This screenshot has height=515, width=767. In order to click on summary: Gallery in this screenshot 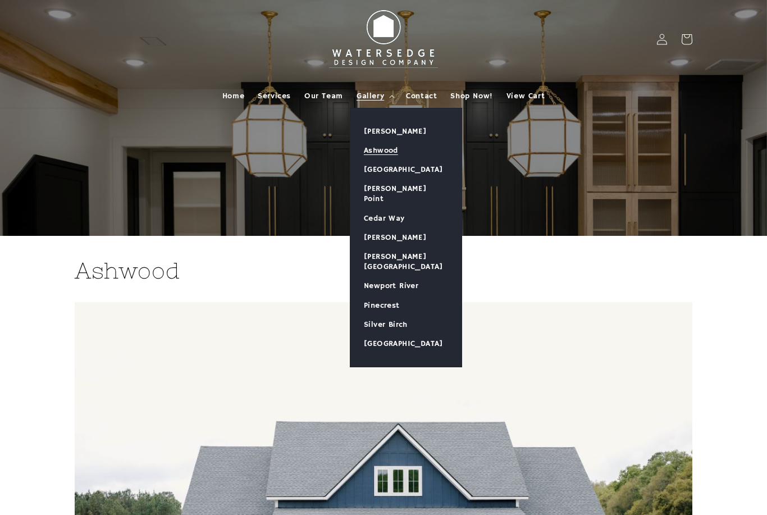, I will do `click(374, 96)`.